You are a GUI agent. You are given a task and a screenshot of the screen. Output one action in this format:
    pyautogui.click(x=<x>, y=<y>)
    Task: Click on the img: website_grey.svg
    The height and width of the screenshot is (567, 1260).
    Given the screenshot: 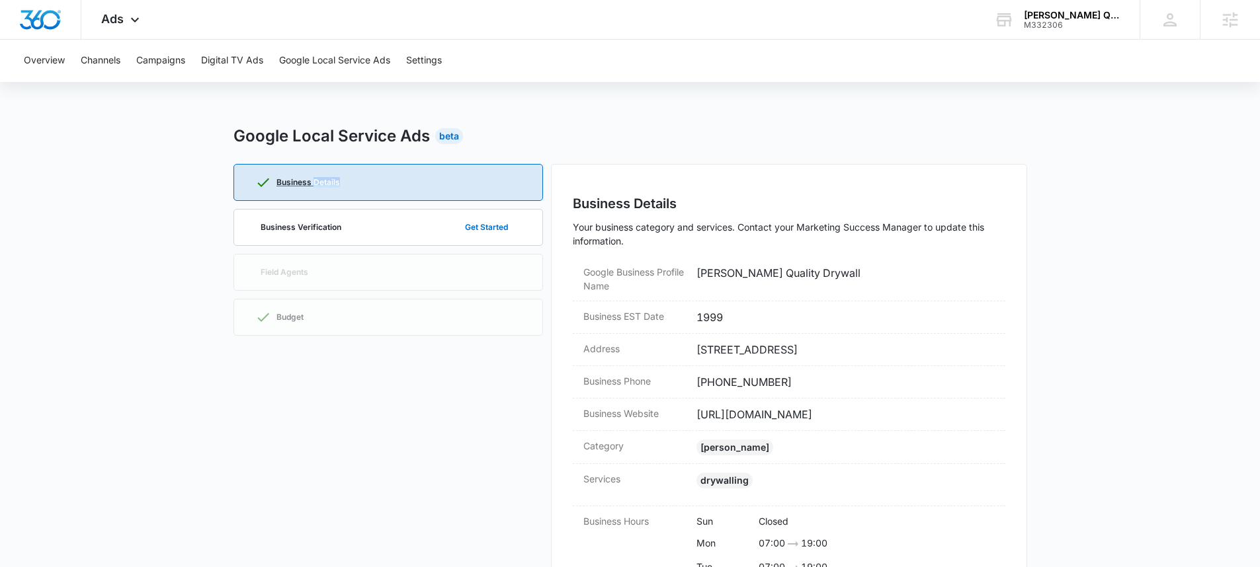 What is the action you would take?
    pyautogui.click(x=26, y=40)
    